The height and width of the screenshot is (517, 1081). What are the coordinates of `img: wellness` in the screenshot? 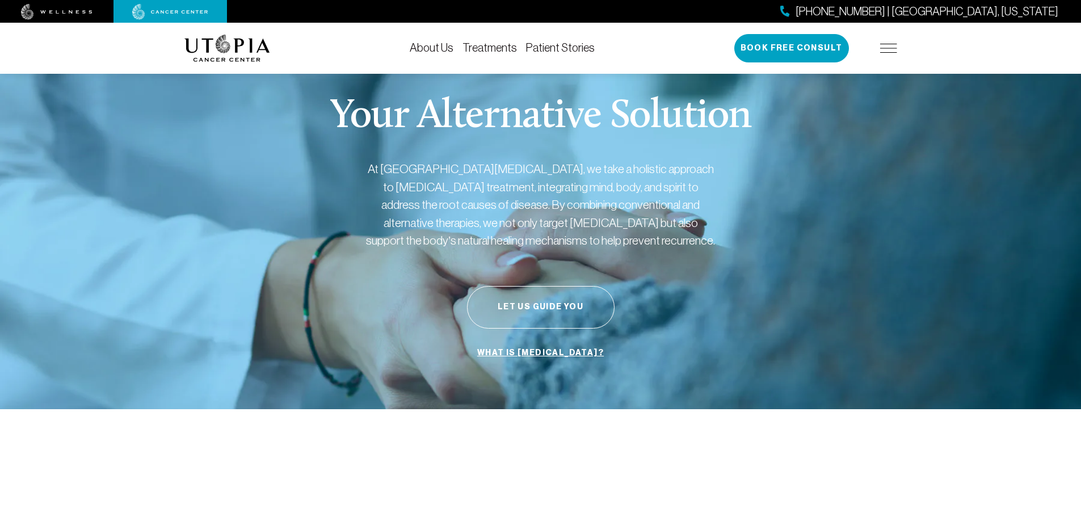 It's located at (57, 12).